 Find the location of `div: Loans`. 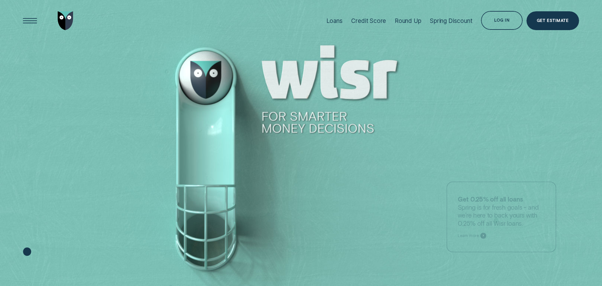

div: Loans is located at coordinates (335, 21).